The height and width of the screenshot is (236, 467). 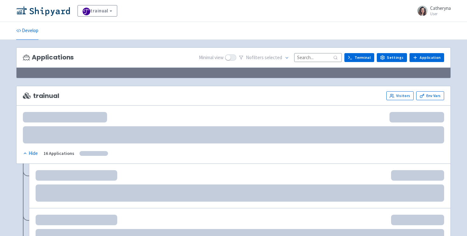 What do you see at coordinates (27, 31) in the screenshot?
I see `a: Develop` at bounding box center [27, 31].